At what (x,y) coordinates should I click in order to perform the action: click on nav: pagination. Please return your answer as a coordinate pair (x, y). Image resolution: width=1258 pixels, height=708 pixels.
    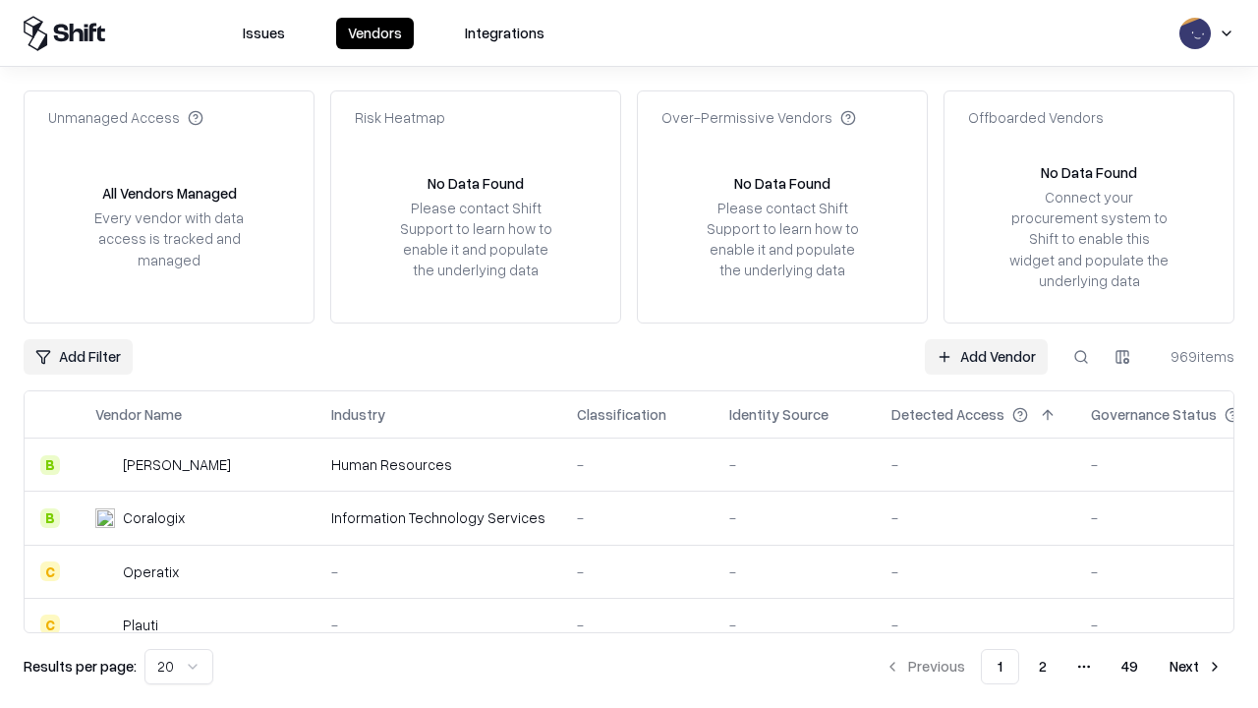
    Looking at the image, I should click on (1054, 666).